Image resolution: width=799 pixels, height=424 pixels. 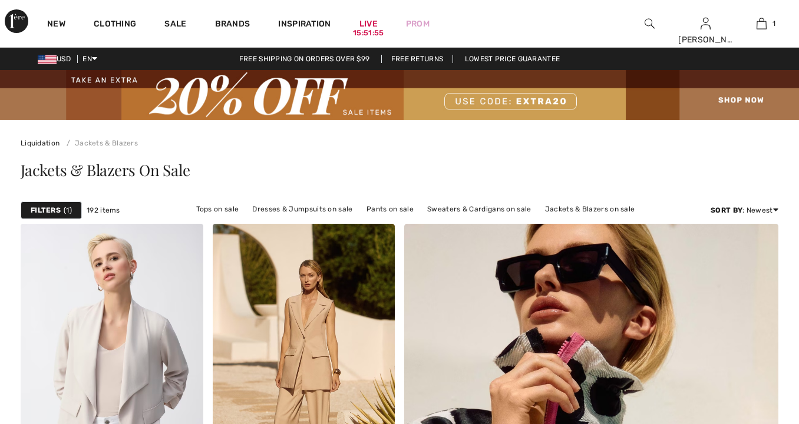 What do you see at coordinates (512, 59) in the screenshot?
I see `a: Lowest Price Guarantee` at bounding box center [512, 59].